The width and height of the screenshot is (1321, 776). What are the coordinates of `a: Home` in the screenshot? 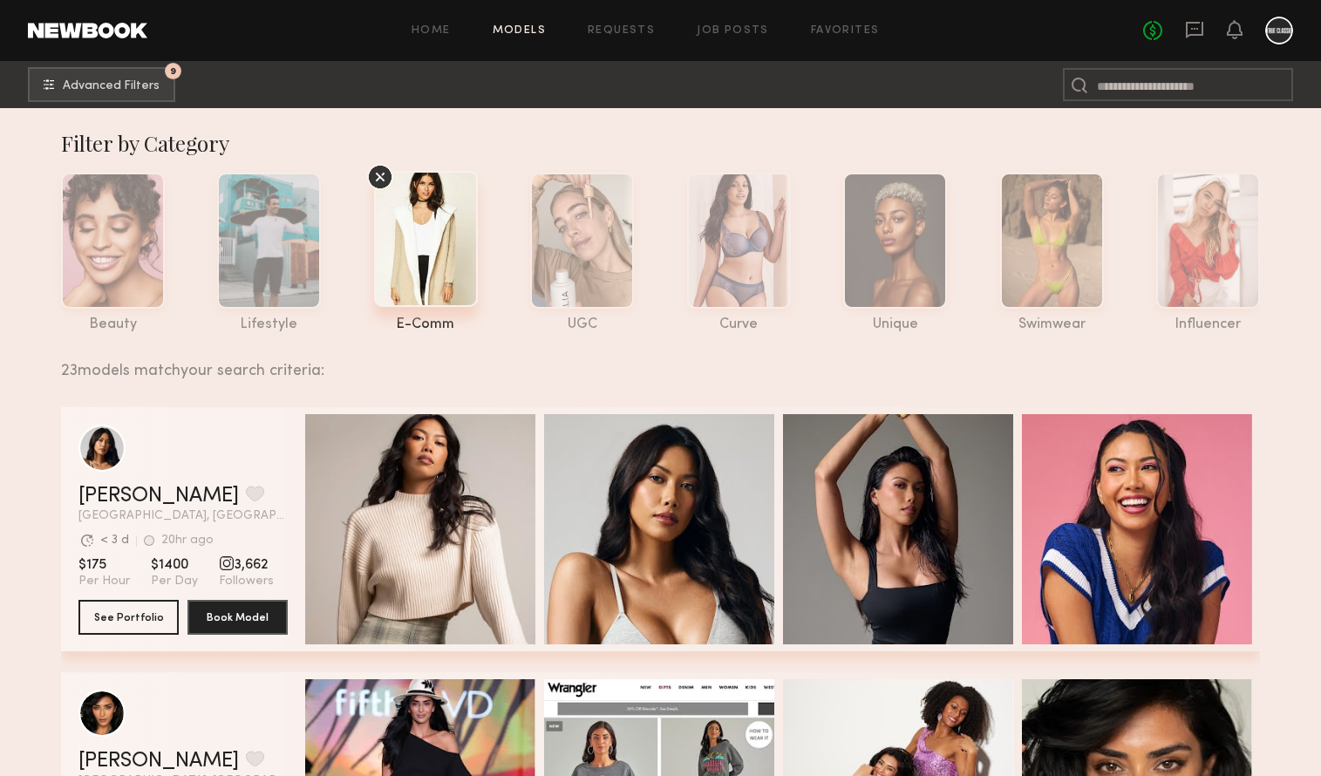 It's located at (431, 31).